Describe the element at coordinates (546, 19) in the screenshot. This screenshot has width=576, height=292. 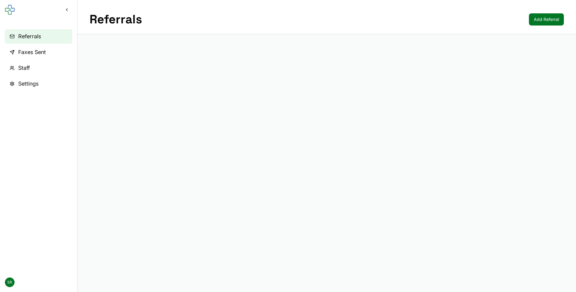
I see `a: Add Referral` at that location.